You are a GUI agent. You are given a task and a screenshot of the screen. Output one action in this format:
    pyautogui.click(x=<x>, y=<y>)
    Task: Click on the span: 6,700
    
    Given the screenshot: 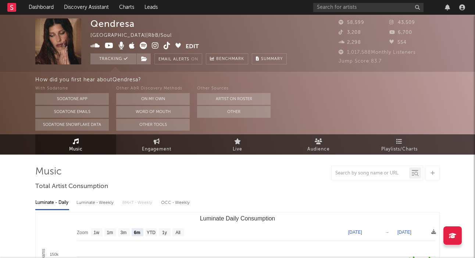 What is the action you would take?
    pyautogui.click(x=401, y=32)
    